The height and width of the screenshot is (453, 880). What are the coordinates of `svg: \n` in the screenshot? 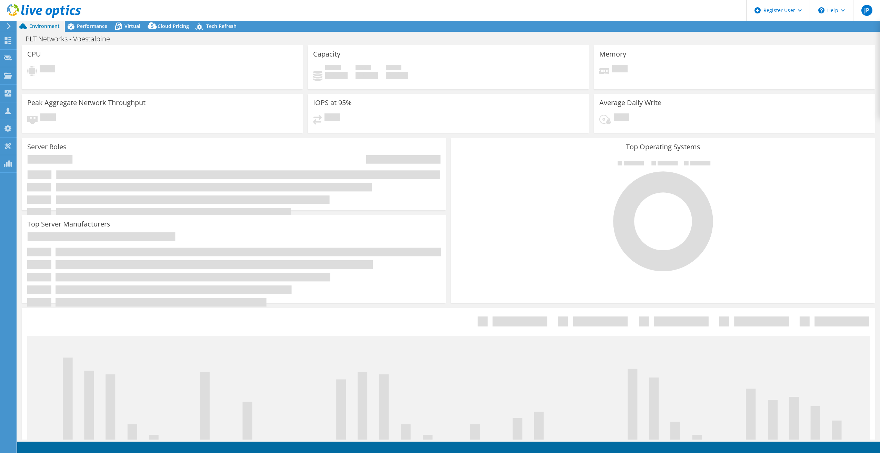 It's located at (821, 10).